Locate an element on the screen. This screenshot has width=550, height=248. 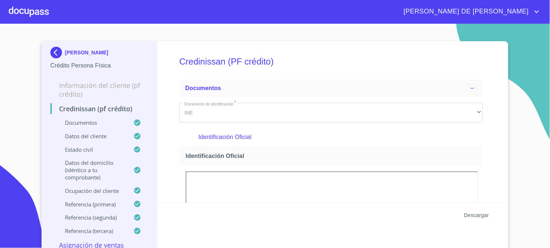
div: INE is located at coordinates (331, 113).